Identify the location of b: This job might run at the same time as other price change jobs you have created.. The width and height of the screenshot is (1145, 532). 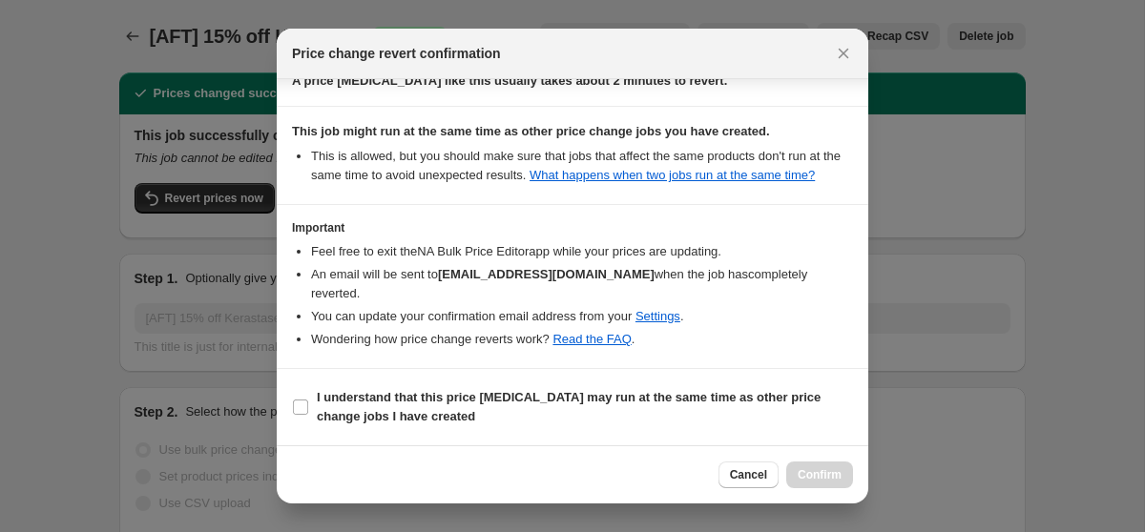
(530, 131).